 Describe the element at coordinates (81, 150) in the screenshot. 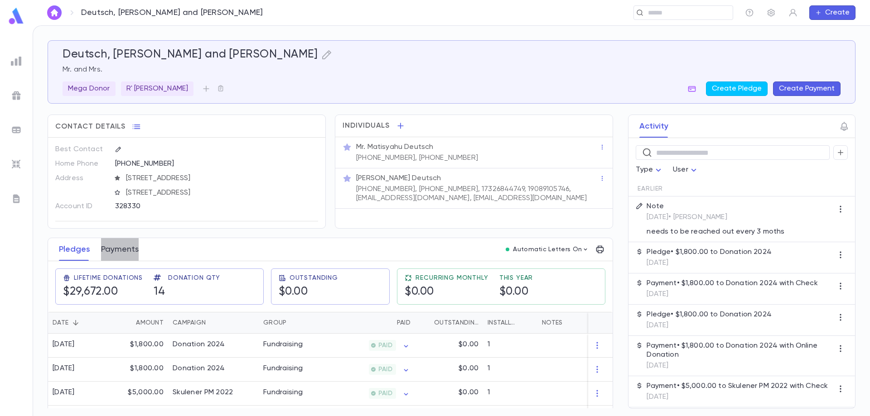

I see `p: Best Contact` at that location.